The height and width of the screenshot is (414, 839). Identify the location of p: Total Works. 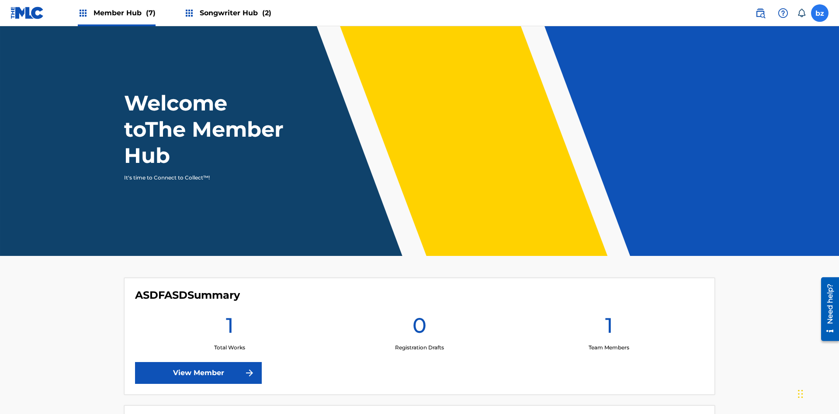
(229, 348).